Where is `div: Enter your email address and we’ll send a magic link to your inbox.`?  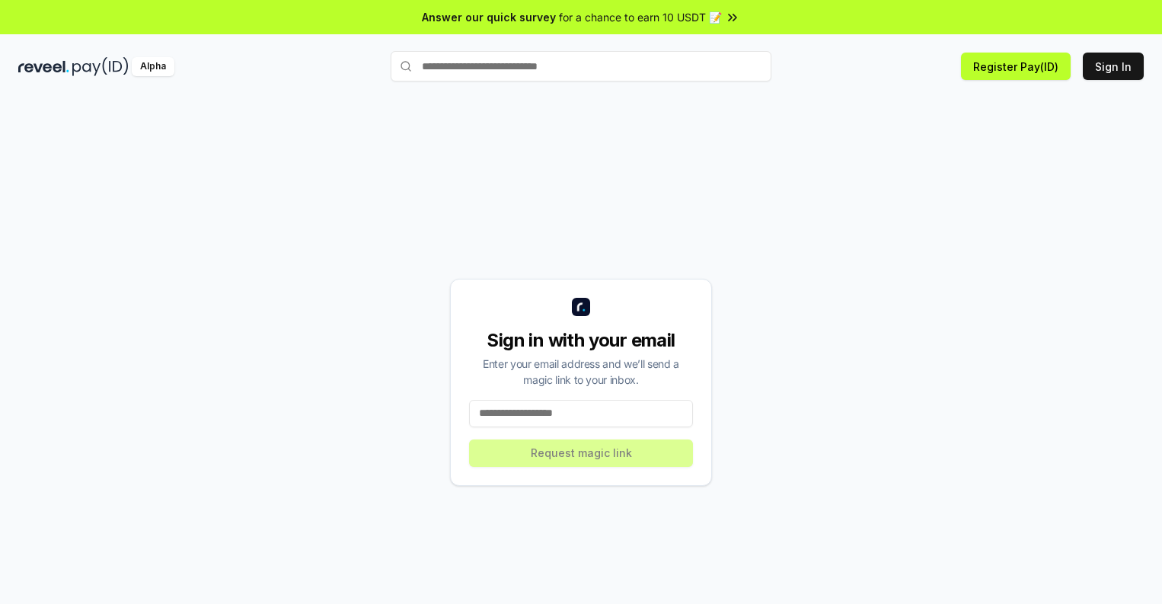
div: Enter your email address and we’ll send a magic link to your inbox. is located at coordinates (581, 372).